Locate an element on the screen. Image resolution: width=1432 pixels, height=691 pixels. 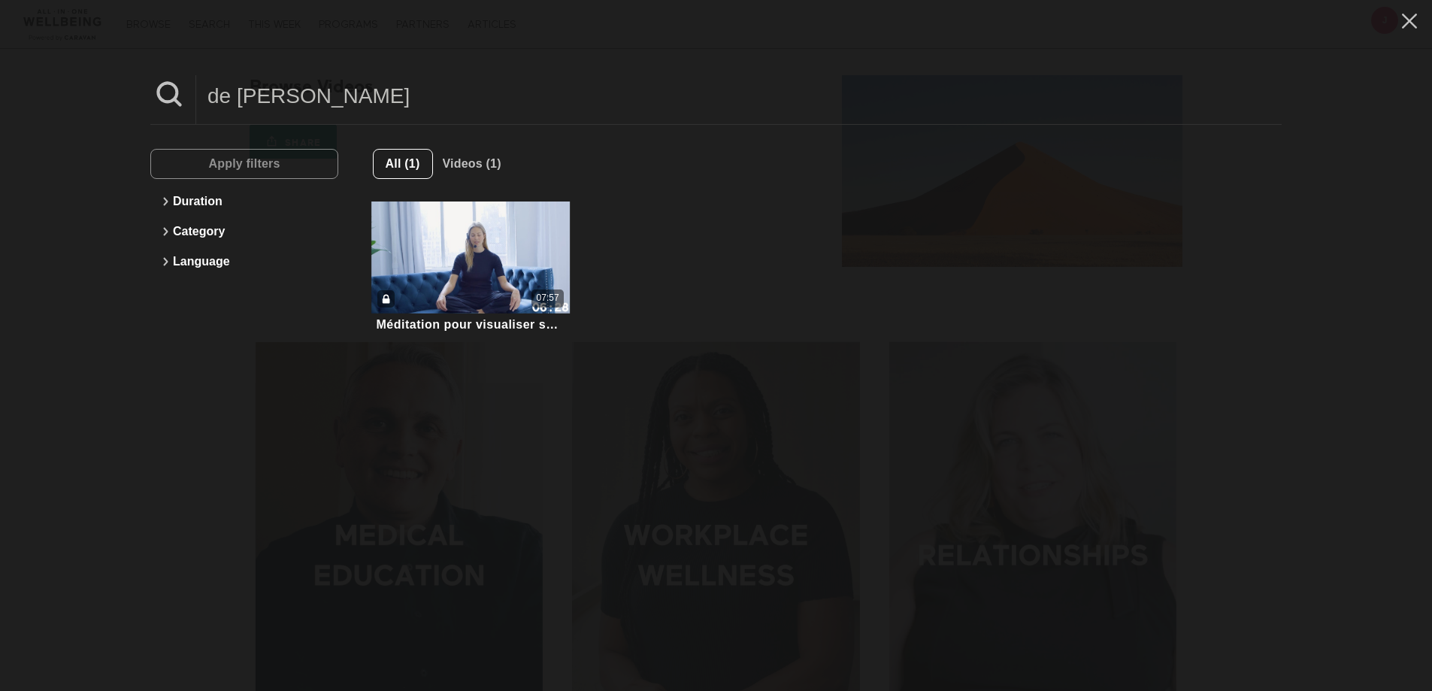
span: All (1) is located at coordinates (403, 163).